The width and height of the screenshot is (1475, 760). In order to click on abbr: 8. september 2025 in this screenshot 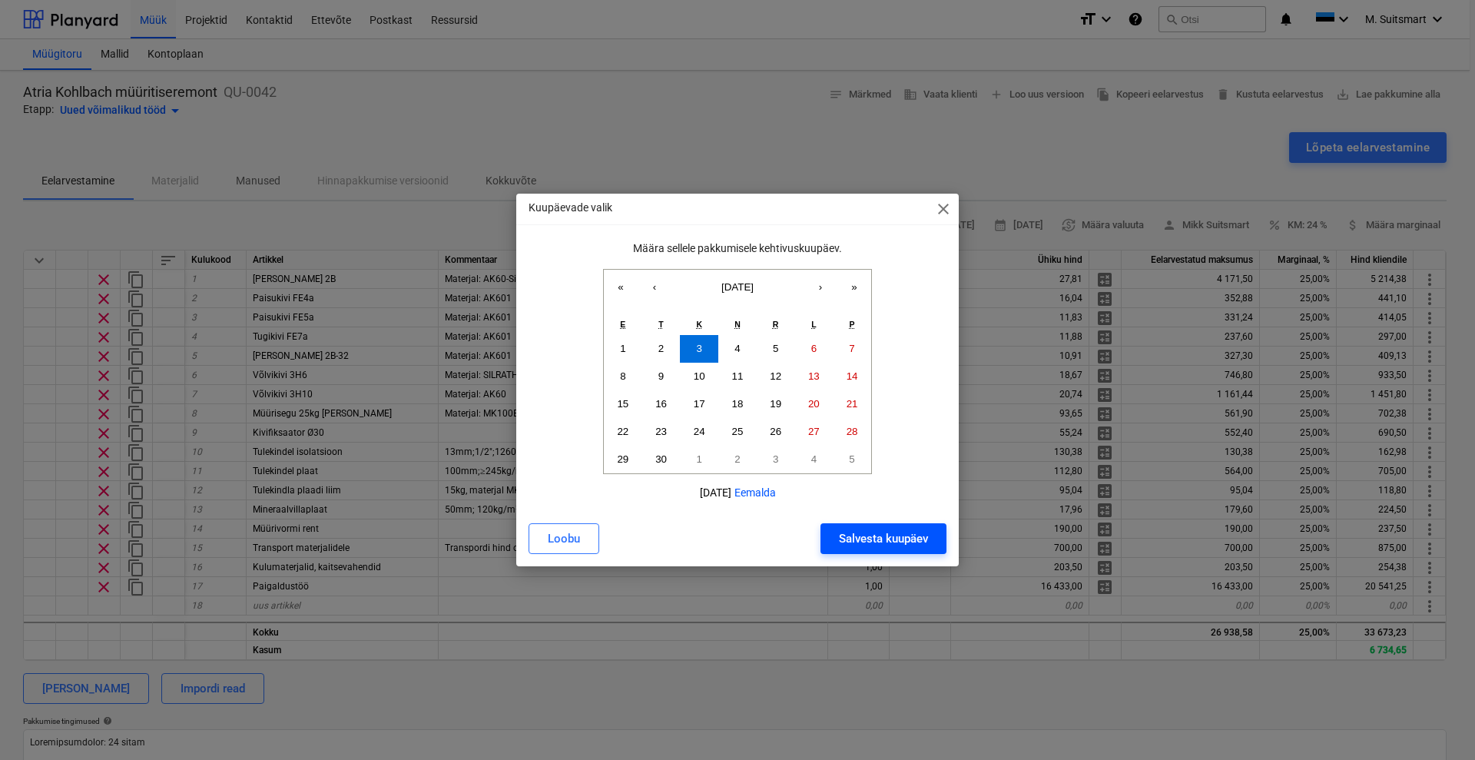, I will do `click(622, 376)`.